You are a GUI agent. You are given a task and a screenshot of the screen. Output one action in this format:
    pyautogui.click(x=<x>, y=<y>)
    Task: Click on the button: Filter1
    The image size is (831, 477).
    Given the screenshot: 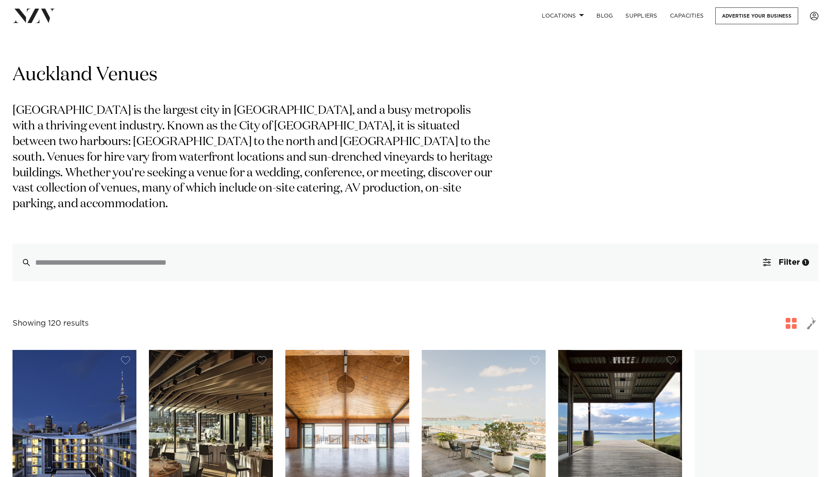 What is the action you would take?
    pyautogui.click(x=786, y=262)
    